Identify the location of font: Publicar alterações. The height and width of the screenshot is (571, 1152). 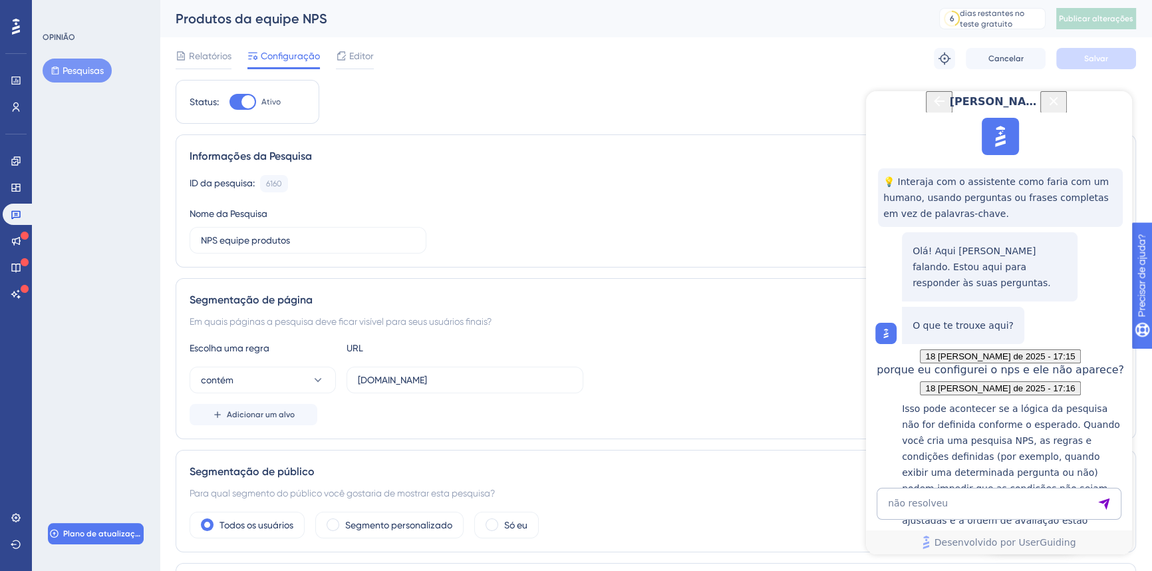
(1096, 19).